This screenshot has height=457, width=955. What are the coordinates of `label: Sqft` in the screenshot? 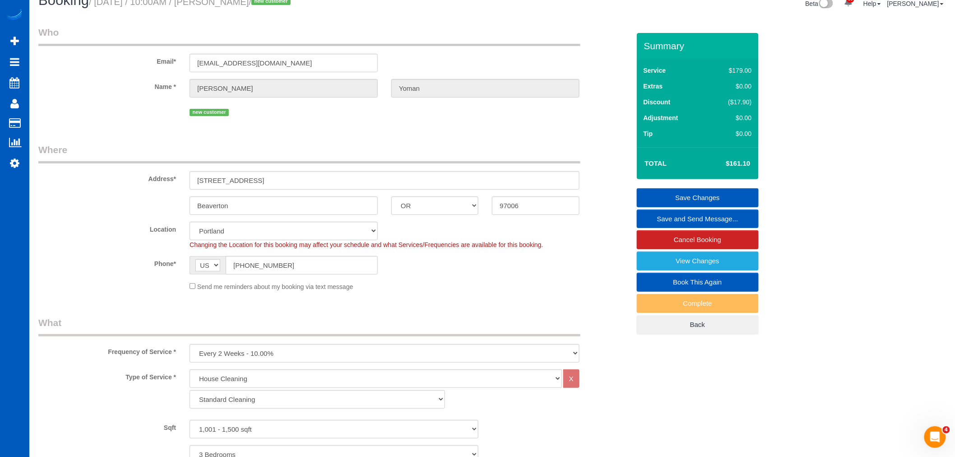 It's located at (107, 426).